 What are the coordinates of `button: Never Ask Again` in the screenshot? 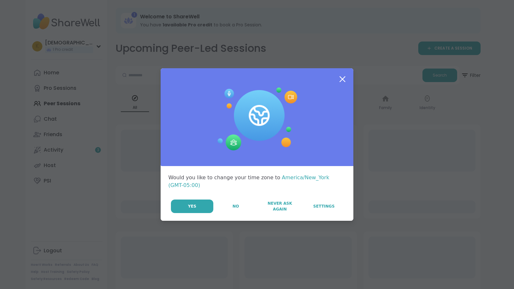 It's located at (280, 206).